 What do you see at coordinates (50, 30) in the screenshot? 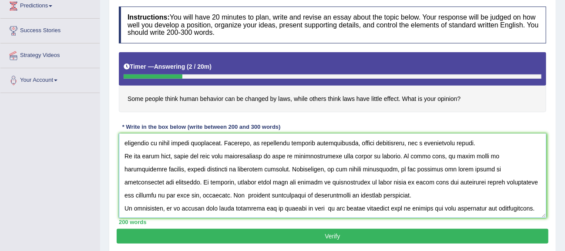
I see `a: Success Stories` at bounding box center [50, 30].